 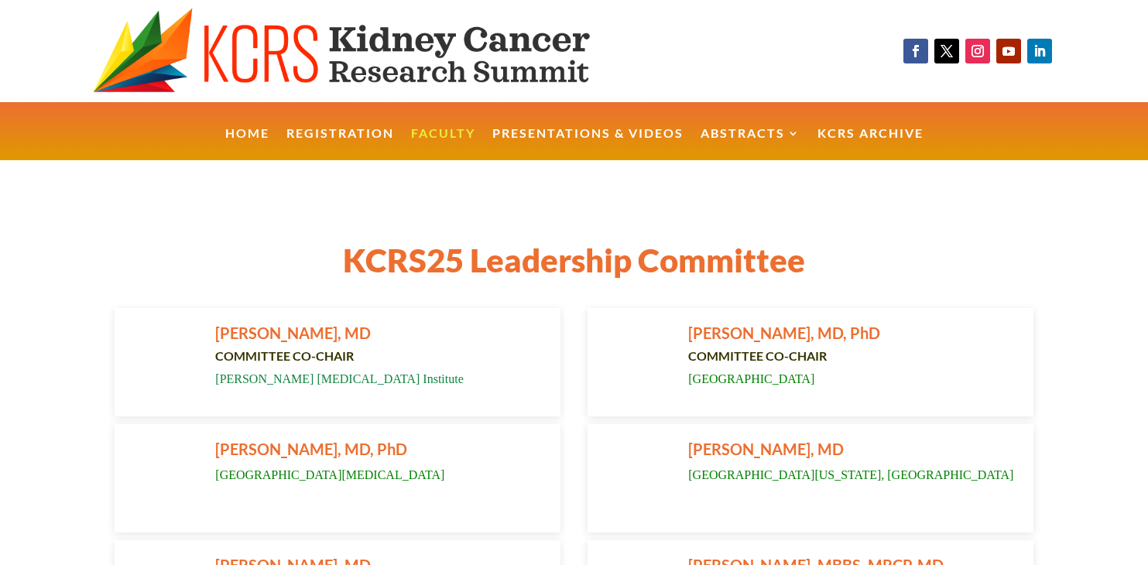 What do you see at coordinates (947, 51) in the screenshot?
I see `a: Follow on X` at bounding box center [947, 51].